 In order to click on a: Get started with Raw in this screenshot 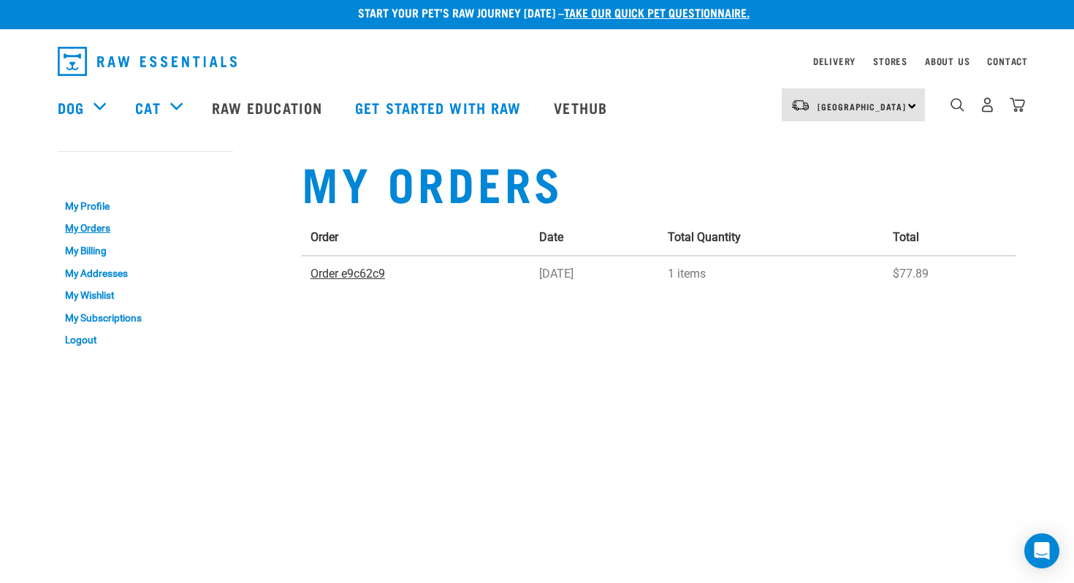, I will do `click(440, 107)`.